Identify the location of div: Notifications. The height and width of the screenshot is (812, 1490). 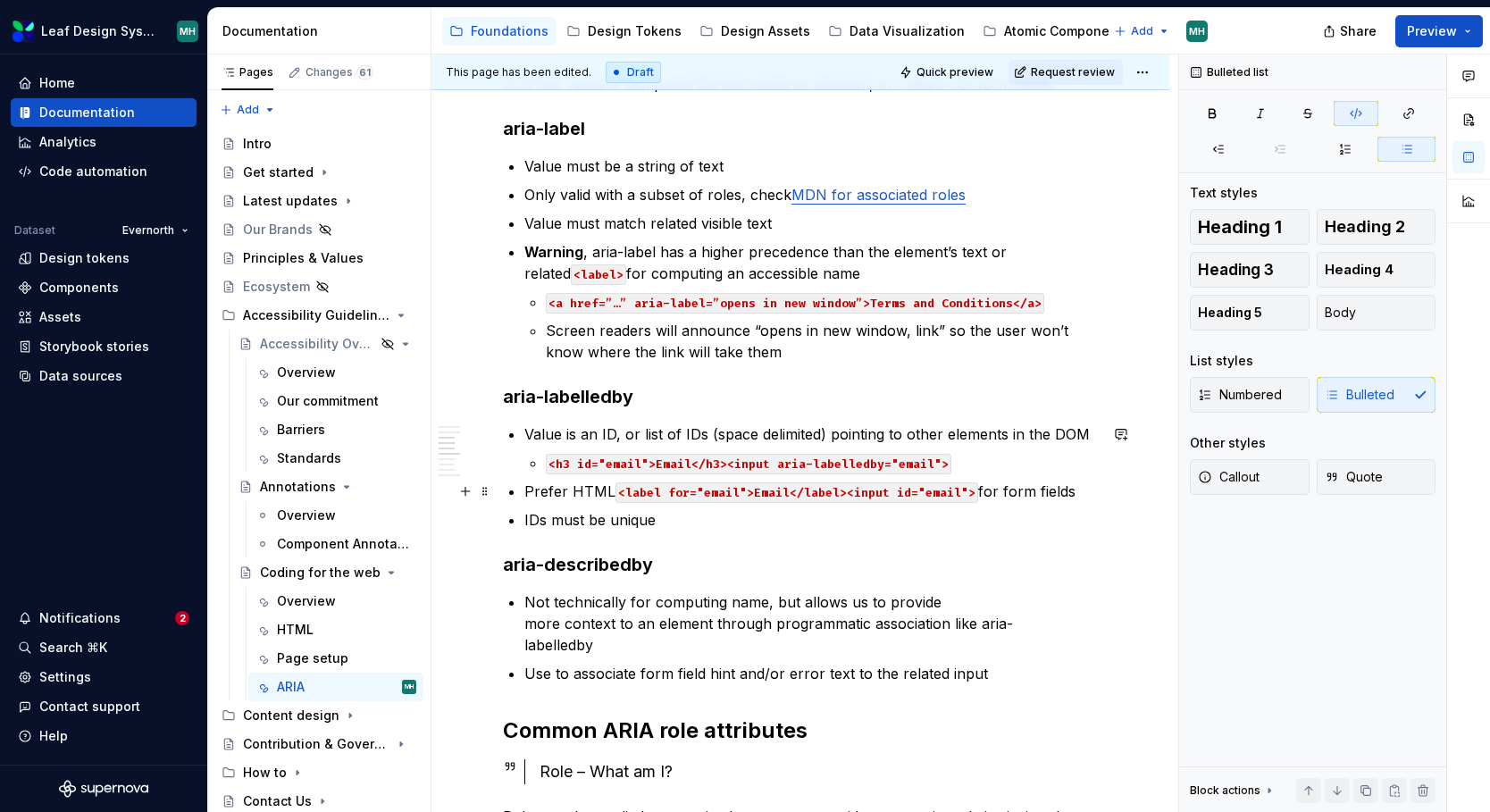
(79, 618).